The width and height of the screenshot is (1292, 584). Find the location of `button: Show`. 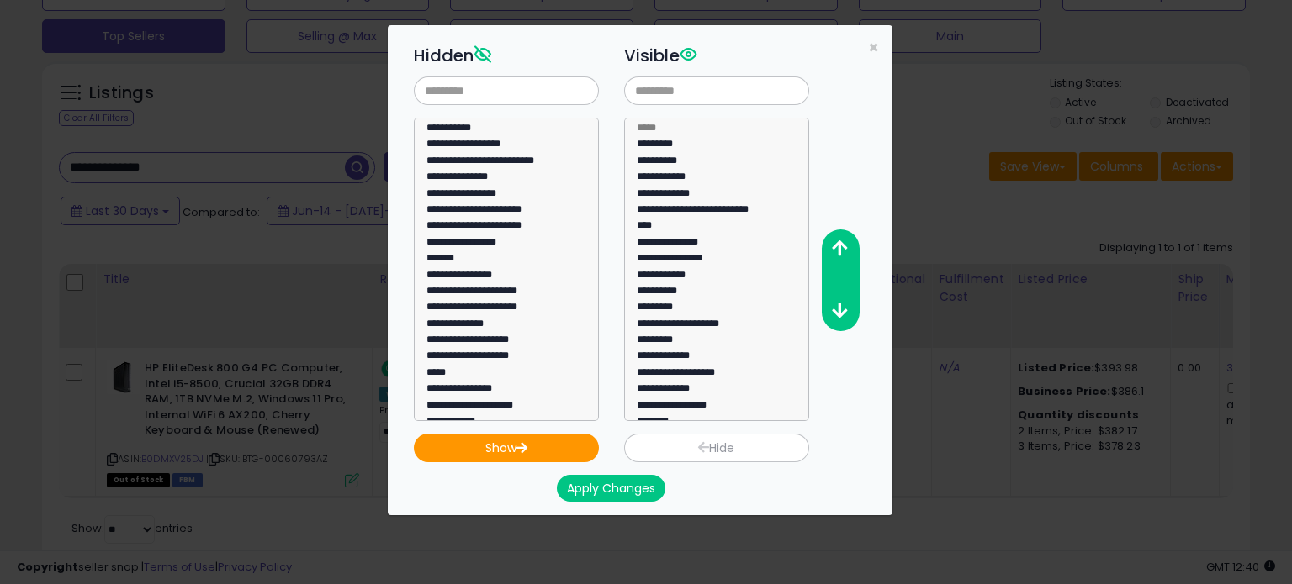

button: Show is located at coordinates (506, 448).